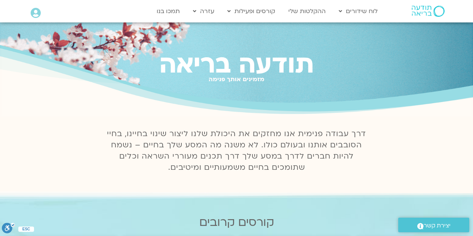 The image size is (473, 236). I want to click on a: ההקלטות שלי, so click(307, 11).